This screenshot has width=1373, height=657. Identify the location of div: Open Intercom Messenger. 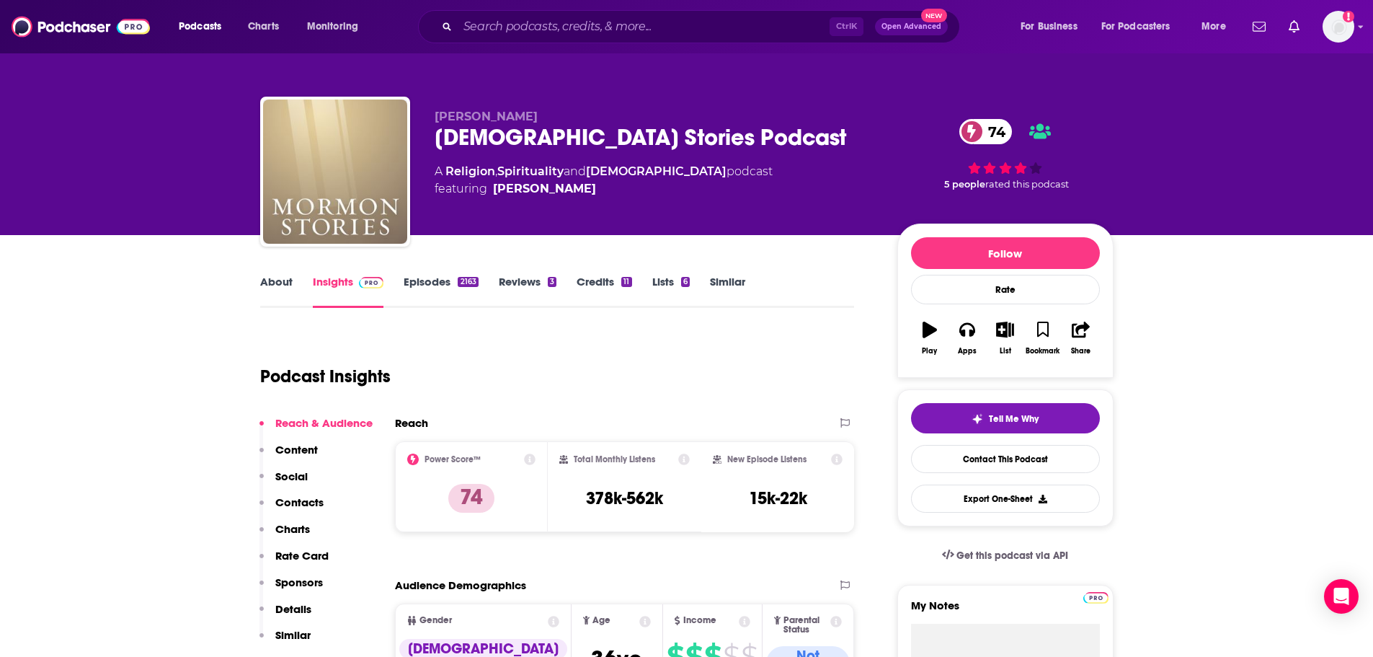
(1342, 596).